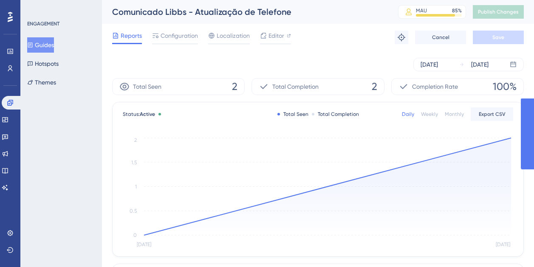  I want to click on tspan: 1, so click(136, 187).